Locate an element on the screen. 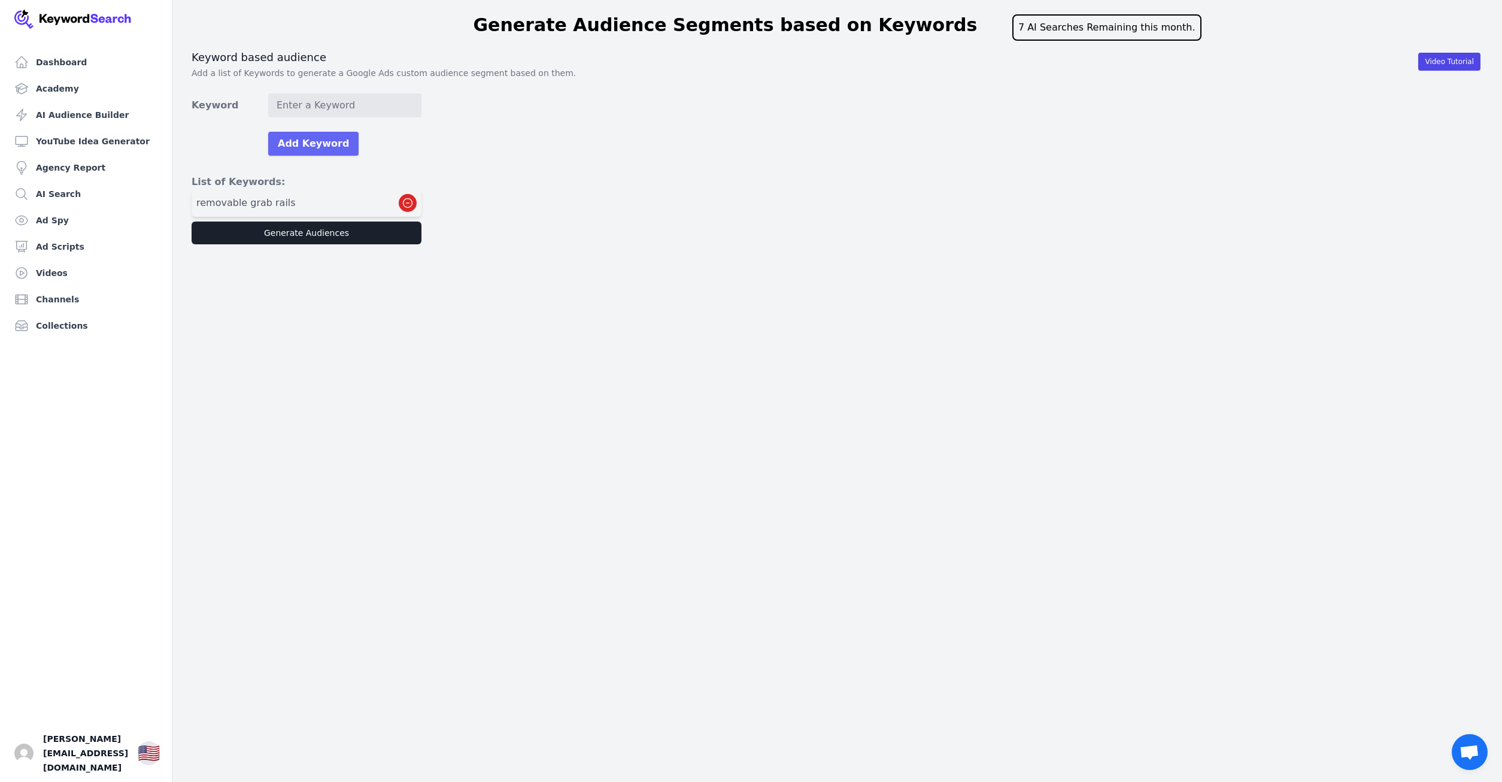  a: Ad Spy is located at coordinates (86, 220).